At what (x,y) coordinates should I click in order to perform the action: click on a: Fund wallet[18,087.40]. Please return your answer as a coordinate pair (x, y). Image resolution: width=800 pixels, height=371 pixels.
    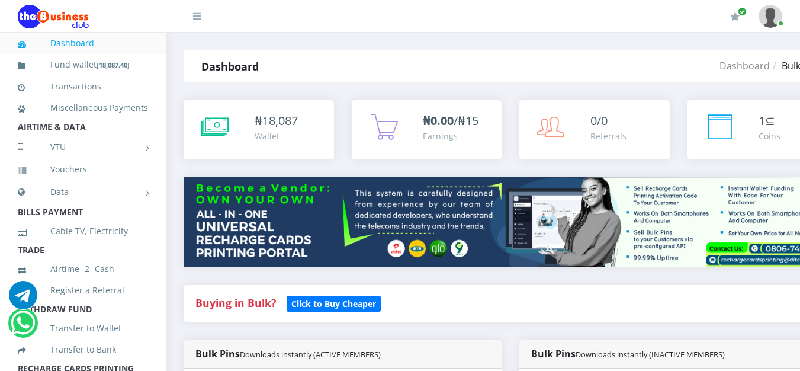
    Looking at the image, I should click on (83, 65).